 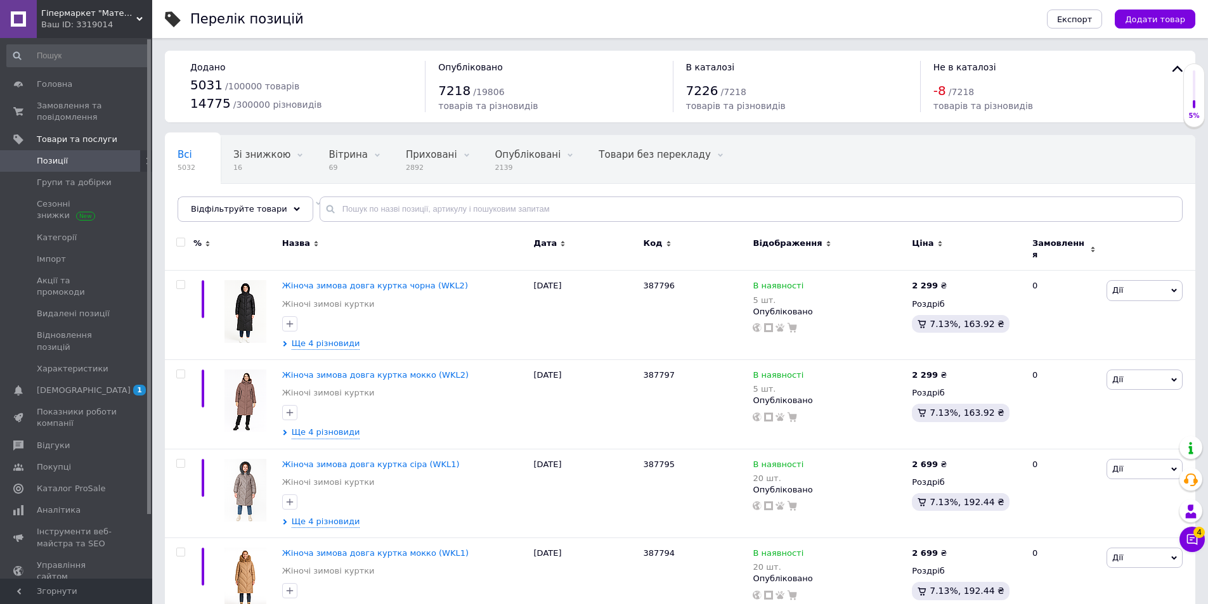 What do you see at coordinates (1060, 249) in the screenshot?
I see `span: Замовлення` at bounding box center [1060, 249].